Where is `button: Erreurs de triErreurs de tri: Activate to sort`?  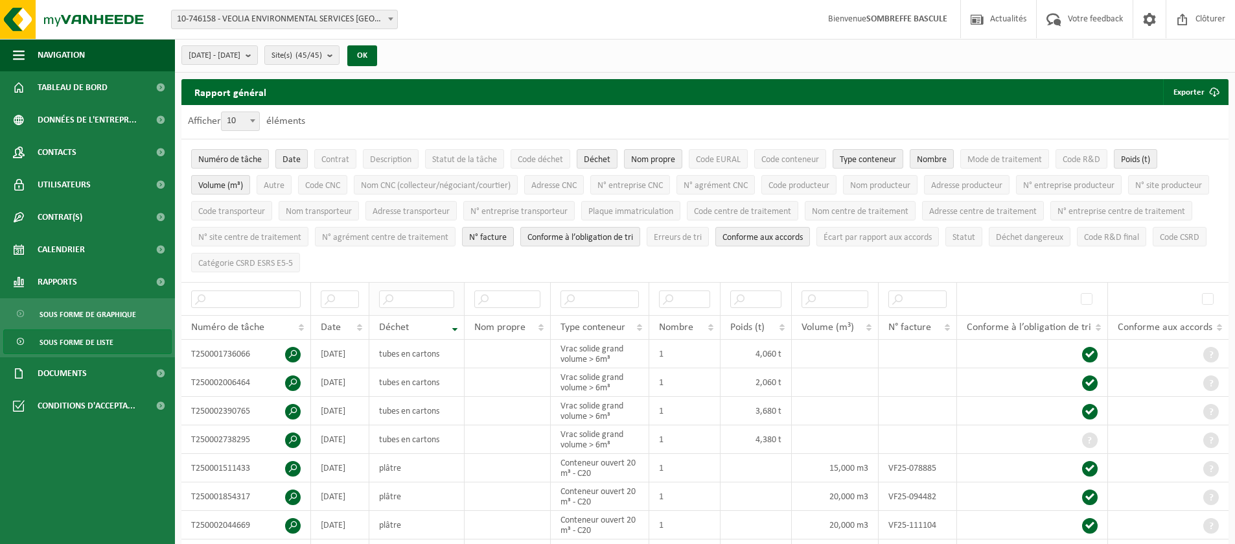 button: Erreurs de triErreurs de tri: Activate to sort is located at coordinates (678, 236).